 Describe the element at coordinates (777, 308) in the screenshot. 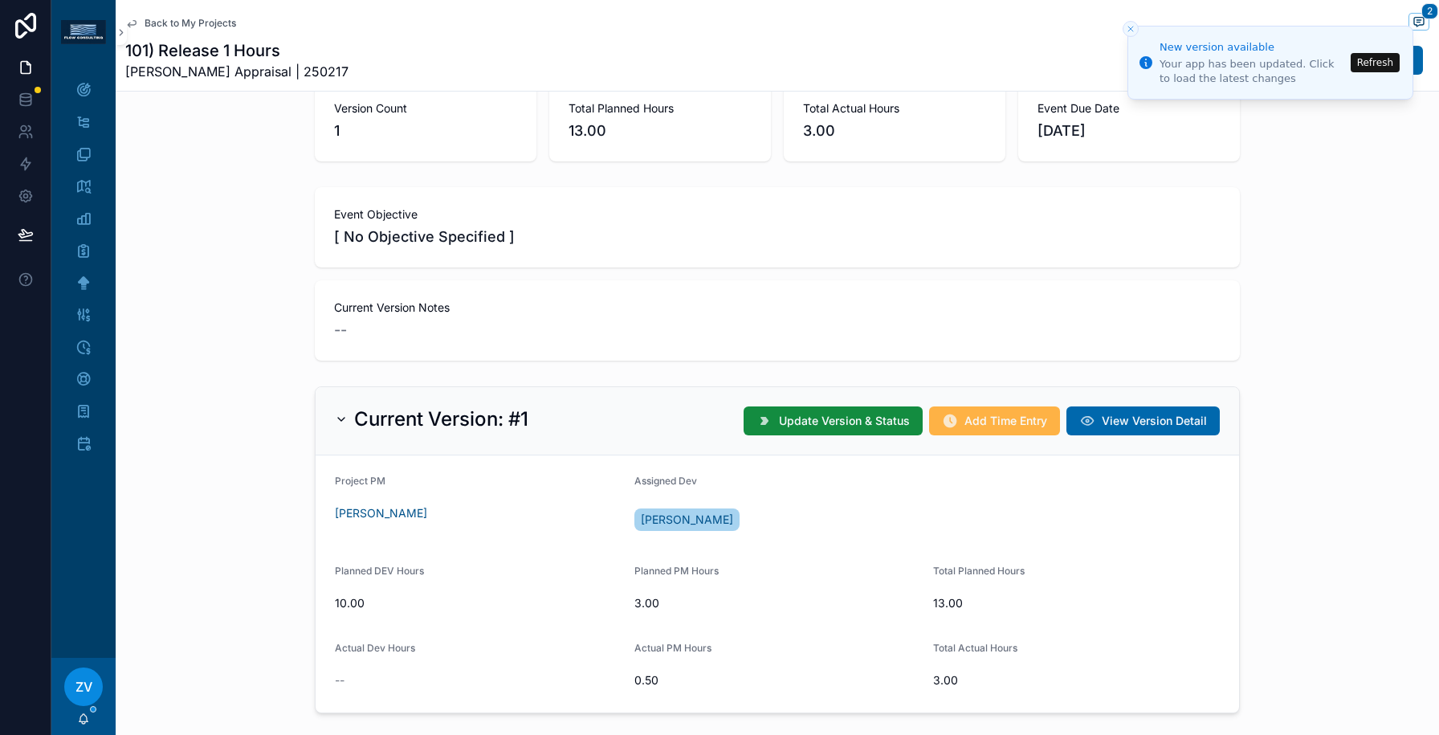

I see `span: Current Version Notes` at that location.